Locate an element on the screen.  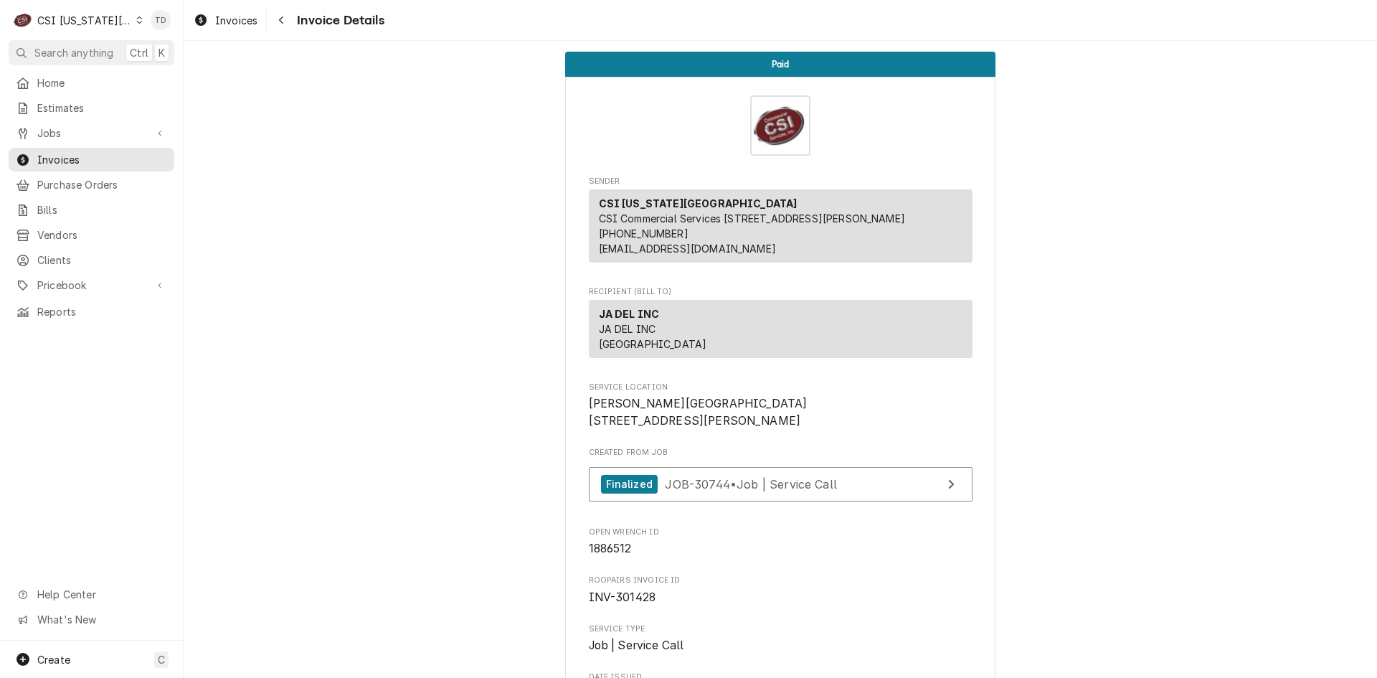
a: Vendors is located at coordinates (91, 234).